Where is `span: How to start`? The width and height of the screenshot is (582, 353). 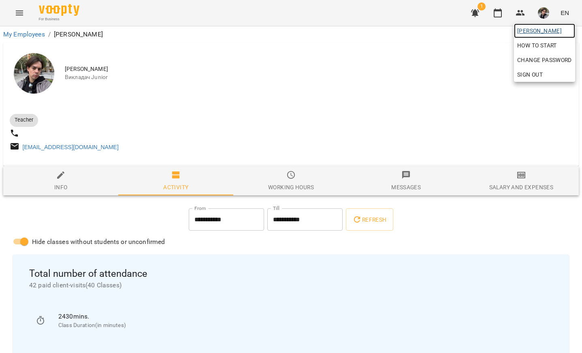 span: How to start is located at coordinates (537, 45).